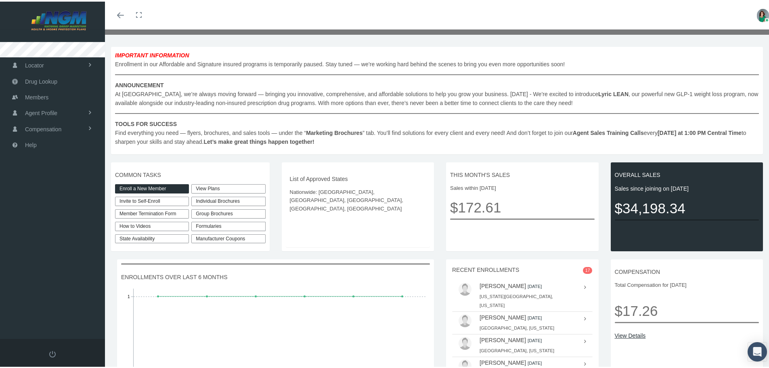 Image resolution: width=769 pixels, height=368 pixels. What do you see at coordinates (31, 143) in the screenshot?
I see `span: Help` at bounding box center [31, 143].